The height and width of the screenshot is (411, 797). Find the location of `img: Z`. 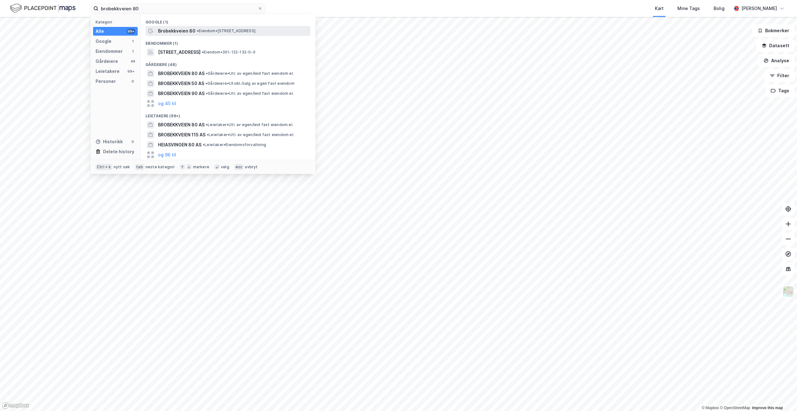

img: Z is located at coordinates (789, 291).